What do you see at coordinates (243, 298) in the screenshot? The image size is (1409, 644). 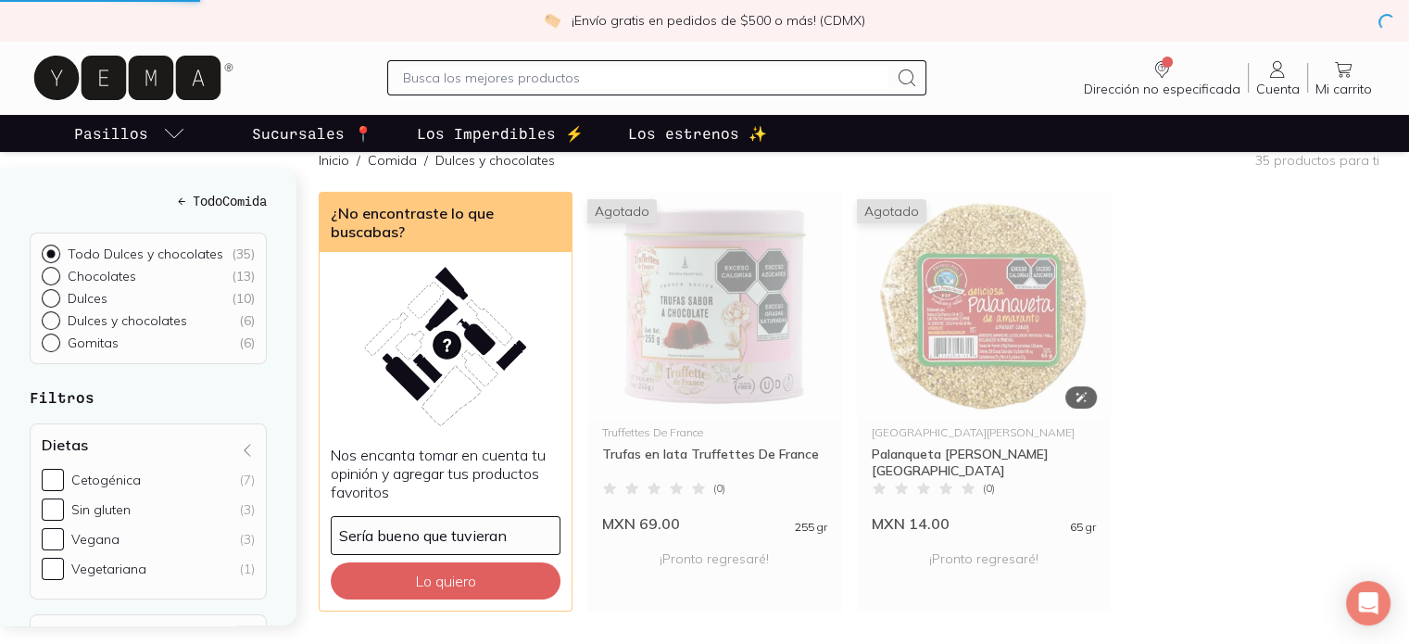 I see `div: ( 10 )` at bounding box center [243, 298].